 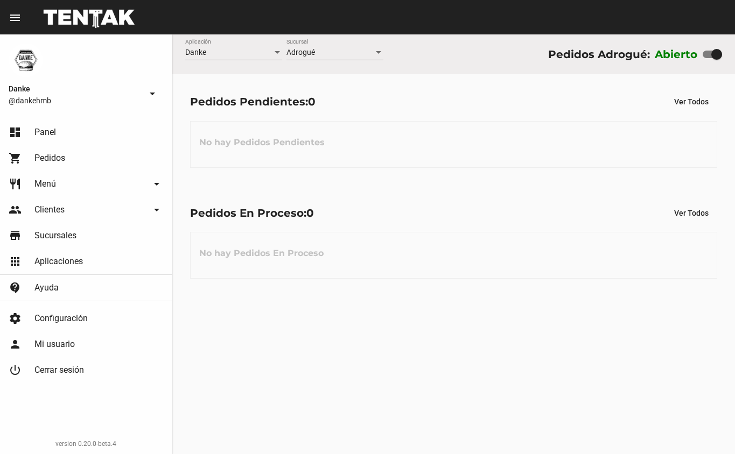 What do you see at coordinates (252, 213) in the screenshot?
I see `div: Pedidos En Proceso:` at bounding box center [252, 213].